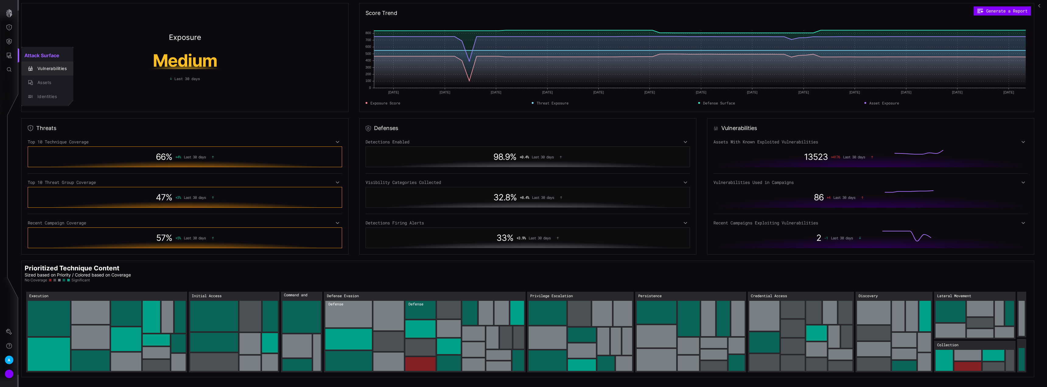  Describe the element at coordinates (47, 69) in the screenshot. I see `a: Vulnerabilities` at that location.